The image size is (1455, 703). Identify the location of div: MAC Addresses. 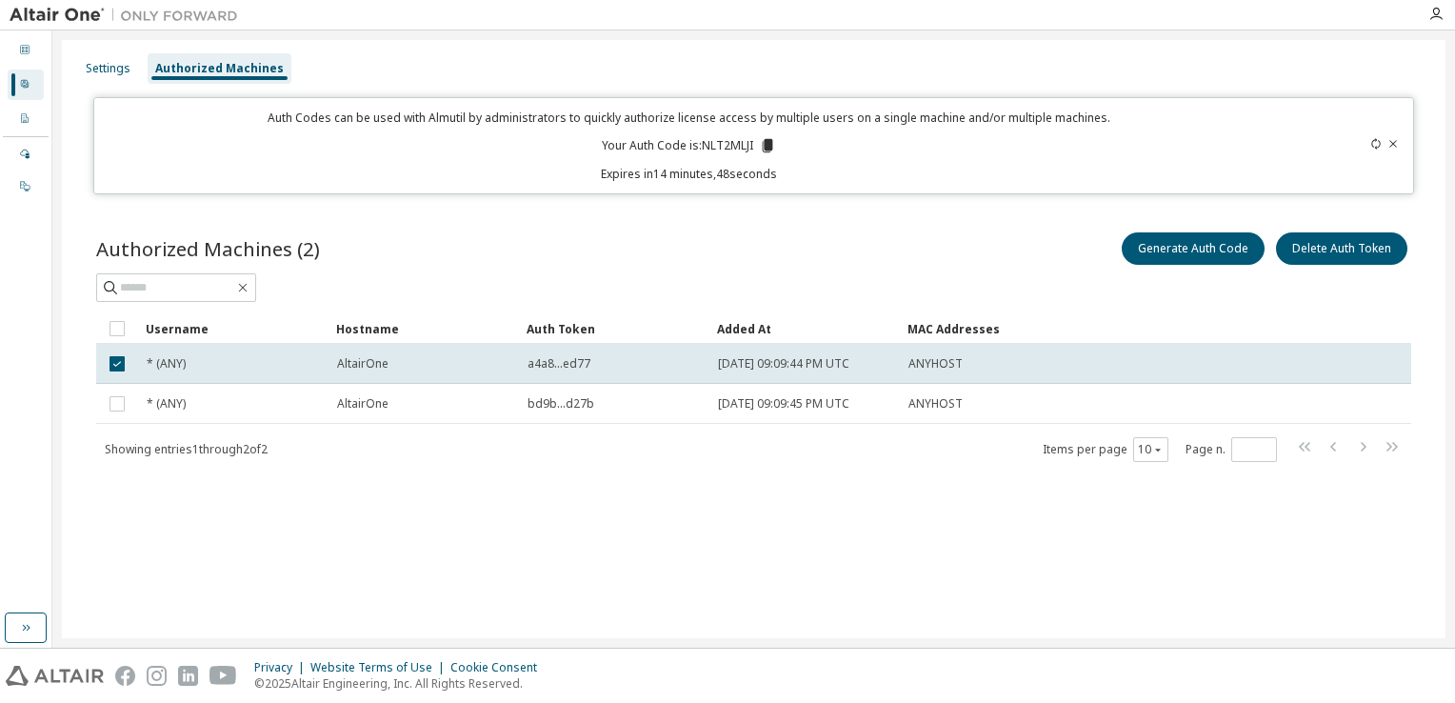
(1059, 329).